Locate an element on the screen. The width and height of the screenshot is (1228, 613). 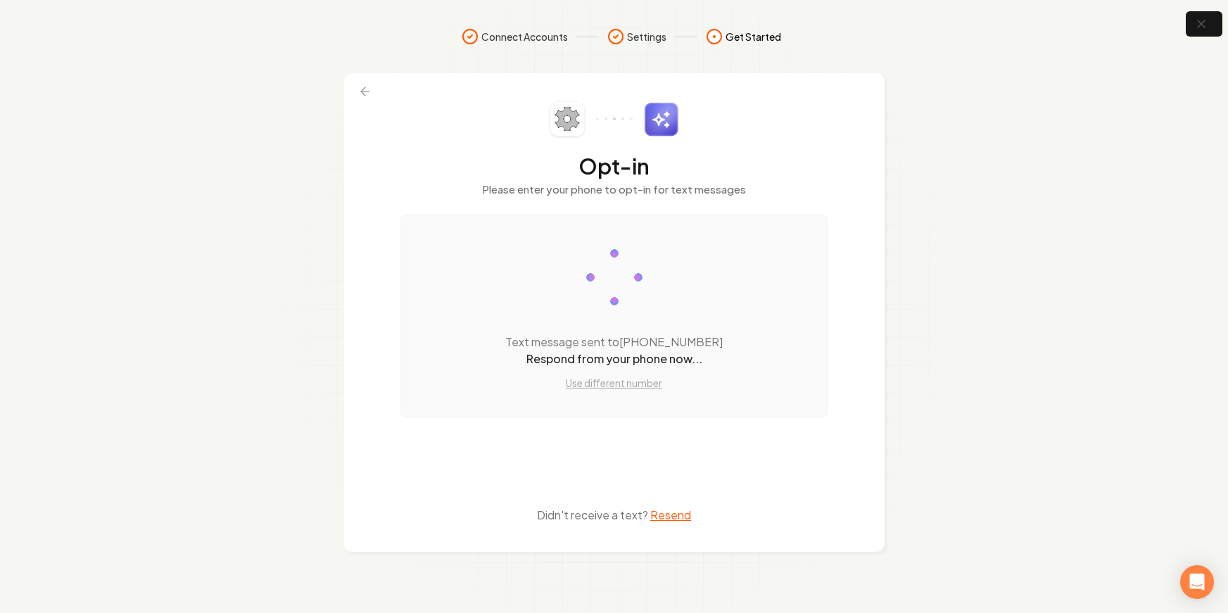
span: Didn't receive a text? is located at coordinates (593, 515).